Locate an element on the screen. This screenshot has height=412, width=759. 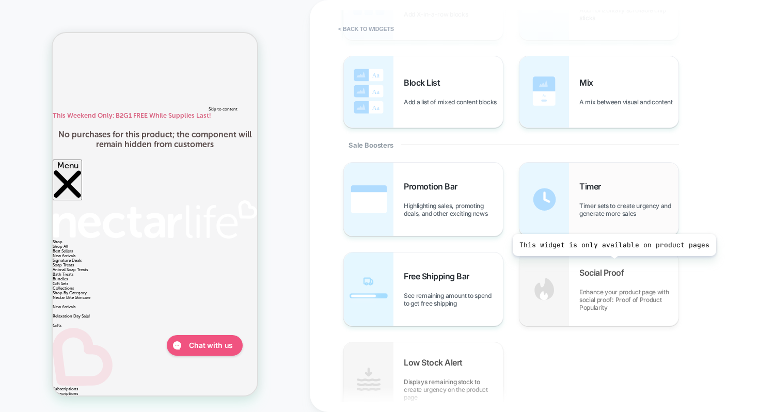
span: Highlighting sales, promoting deals, and other exciting news is located at coordinates (453, 210).